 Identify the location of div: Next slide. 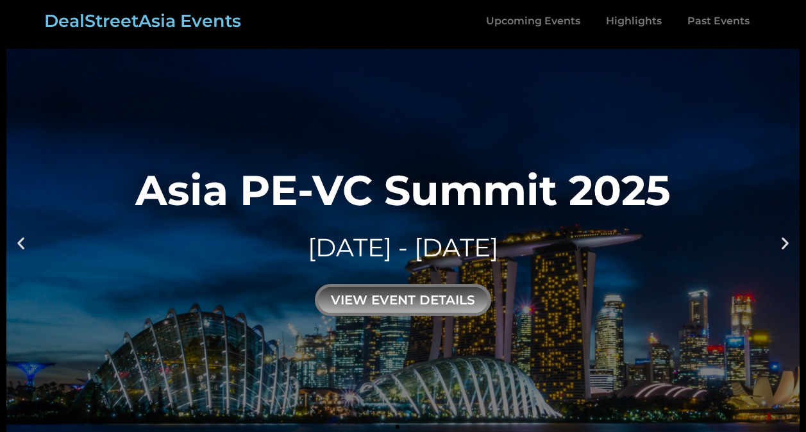
(785, 242).